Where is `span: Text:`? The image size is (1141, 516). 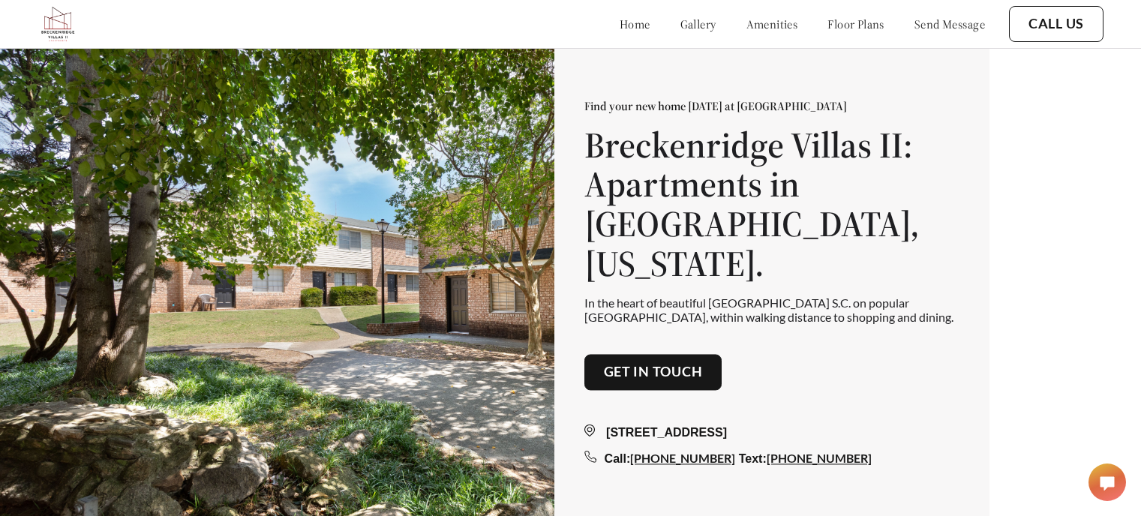
span: Text: is located at coordinates (752, 458).